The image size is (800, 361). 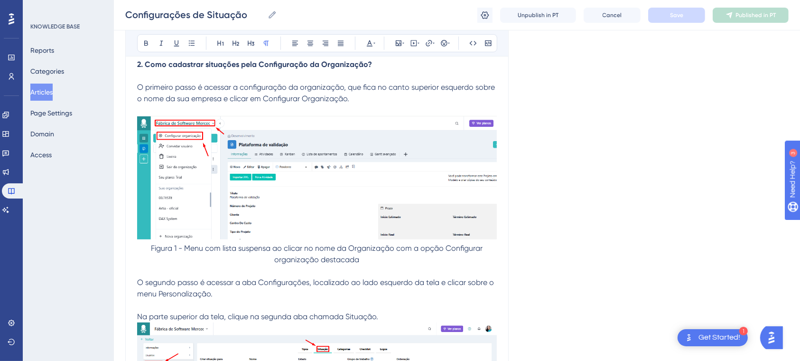 What do you see at coordinates (317, 93) in the screenshot?
I see `span: O primeiro passo é acessar a configuração da organização, que fica no canto superior esquerdo sob...` at bounding box center [317, 93].